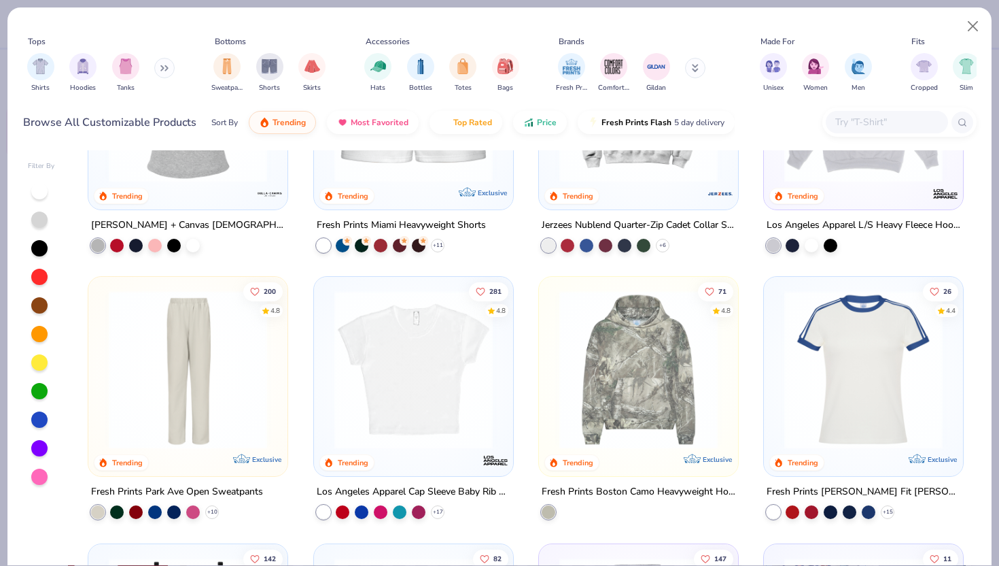 This screenshot has width=999, height=566. I want to click on div: filter for Men, so click(859, 73).